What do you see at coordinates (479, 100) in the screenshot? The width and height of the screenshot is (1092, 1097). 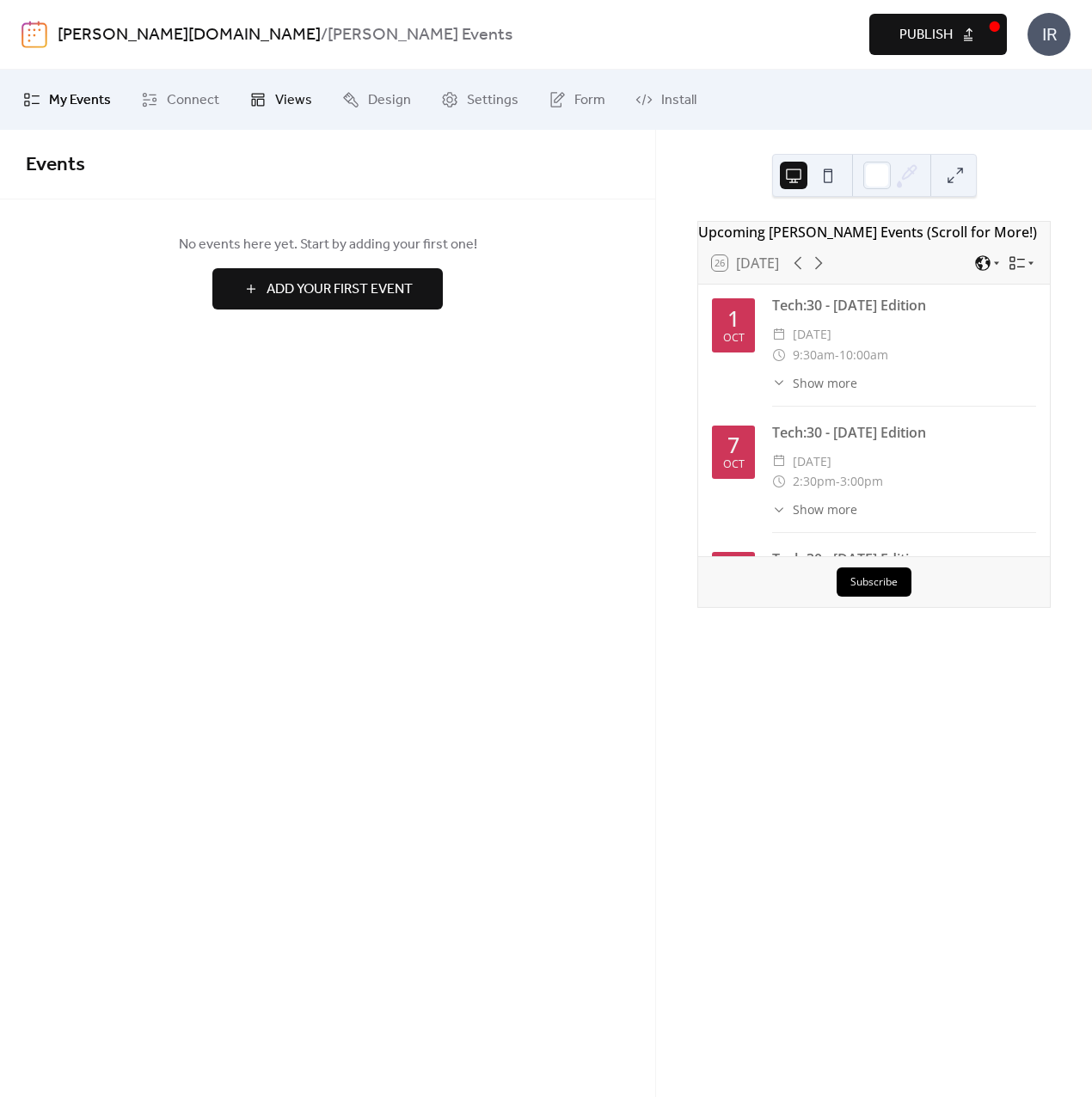 I see `a: Settings` at bounding box center [479, 100].